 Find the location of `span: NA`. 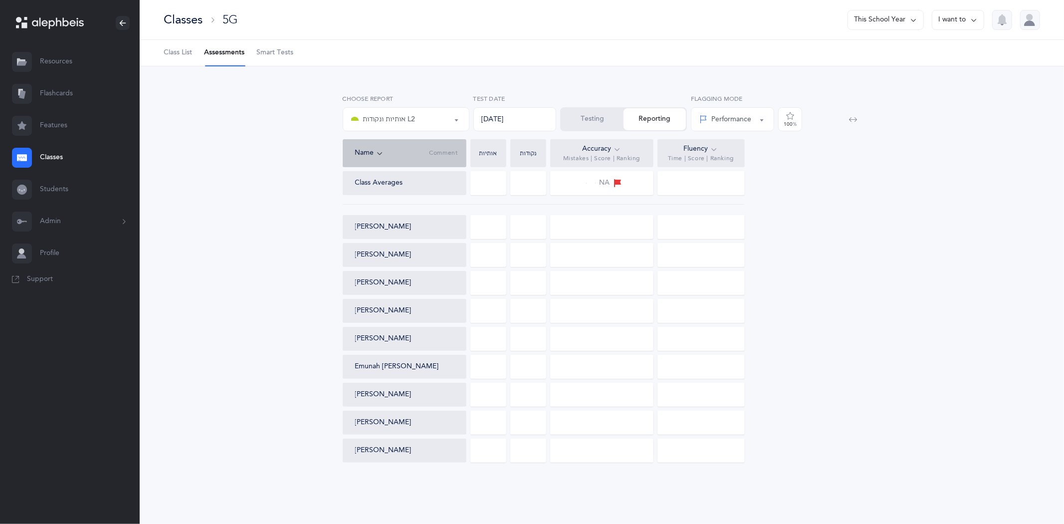

span: NA is located at coordinates (604, 183).